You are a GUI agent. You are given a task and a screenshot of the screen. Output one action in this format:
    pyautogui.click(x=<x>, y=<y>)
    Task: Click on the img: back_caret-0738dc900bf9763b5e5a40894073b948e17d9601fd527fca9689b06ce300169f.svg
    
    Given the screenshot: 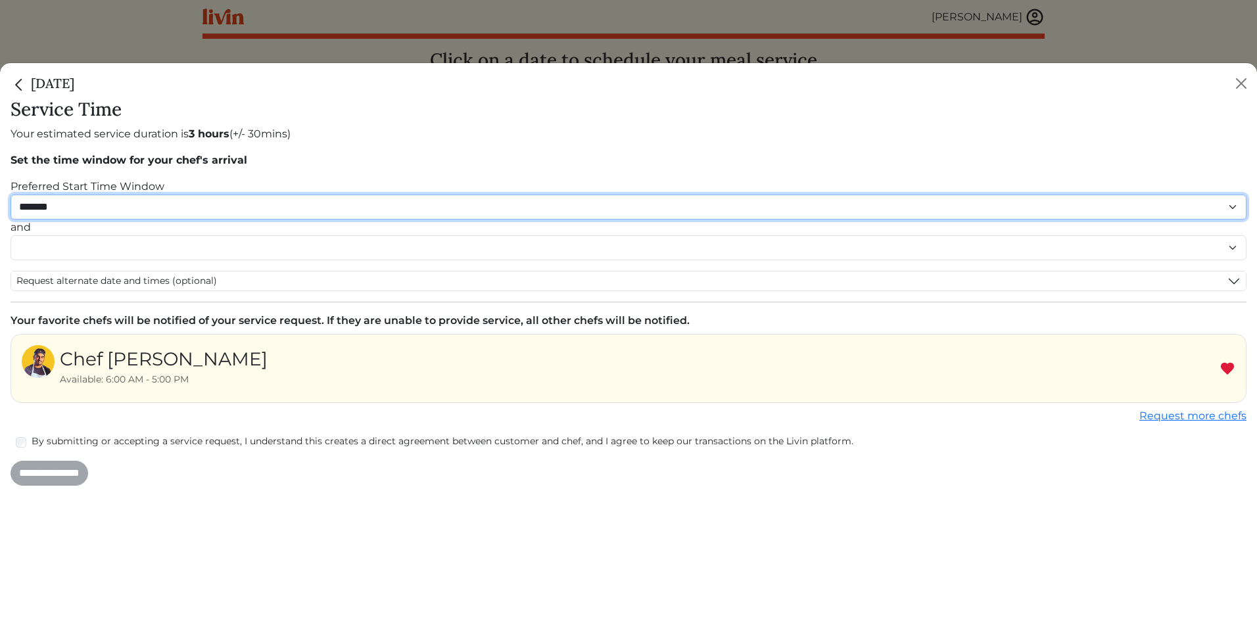 What is the action you would take?
    pyautogui.click(x=19, y=85)
    